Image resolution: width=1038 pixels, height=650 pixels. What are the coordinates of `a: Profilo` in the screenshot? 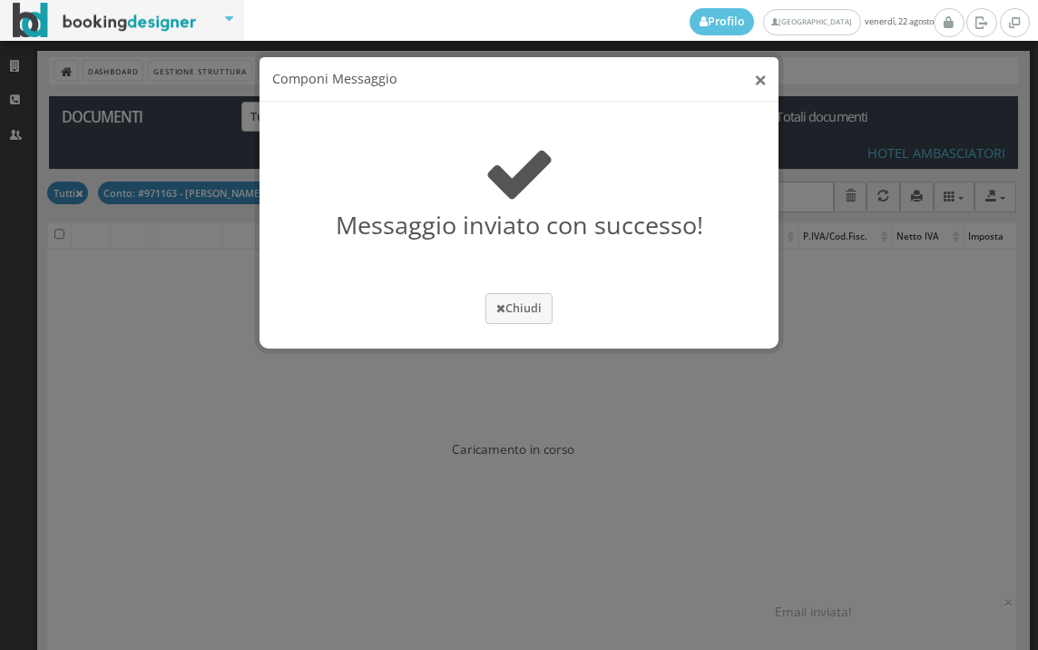 It's located at (722, 22).